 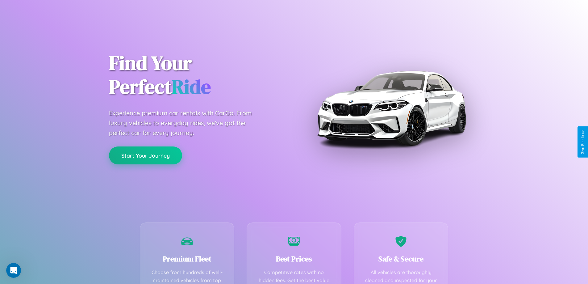 What do you see at coordinates (186, 123) in the screenshot?
I see `p: Experience premium car rentals with CarGo. From luxury vehicles to everyday rides, we've got the ...` at bounding box center [186, 123].